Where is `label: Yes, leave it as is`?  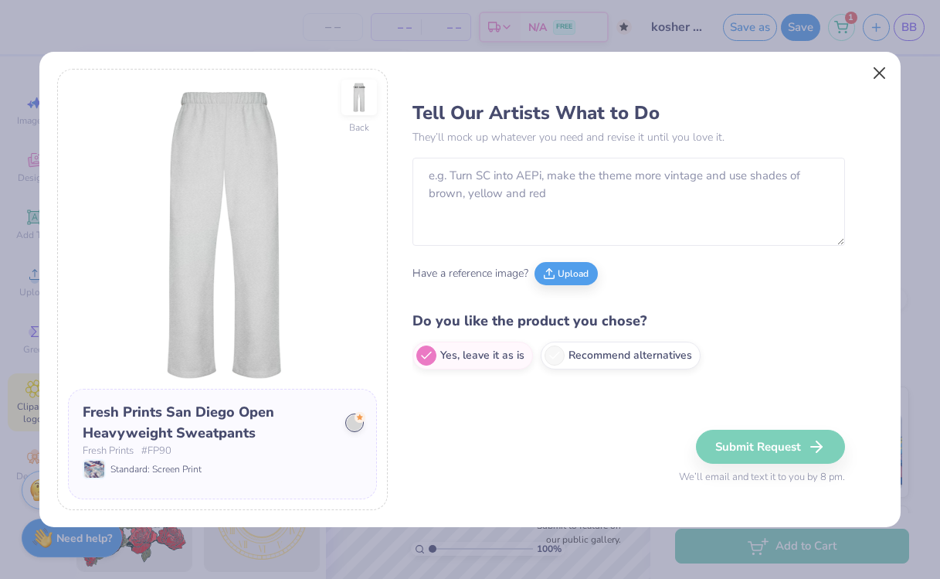
label: Yes, leave it as is is located at coordinates (473, 355).